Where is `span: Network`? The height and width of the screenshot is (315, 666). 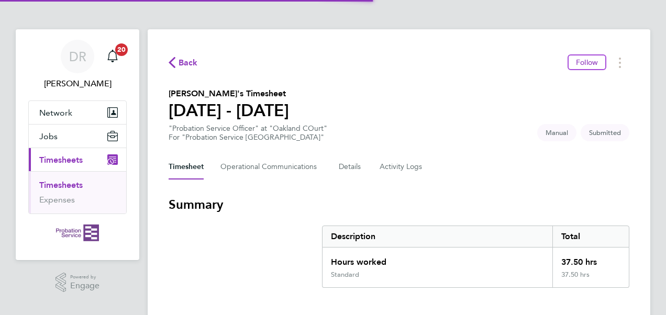 span: Network is located at coordinates (55, 113).